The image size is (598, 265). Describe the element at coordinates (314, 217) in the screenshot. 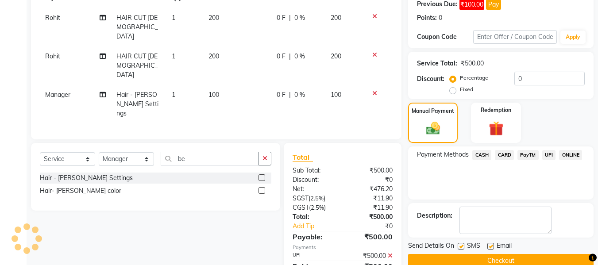

I see `div: Total:` at that location.